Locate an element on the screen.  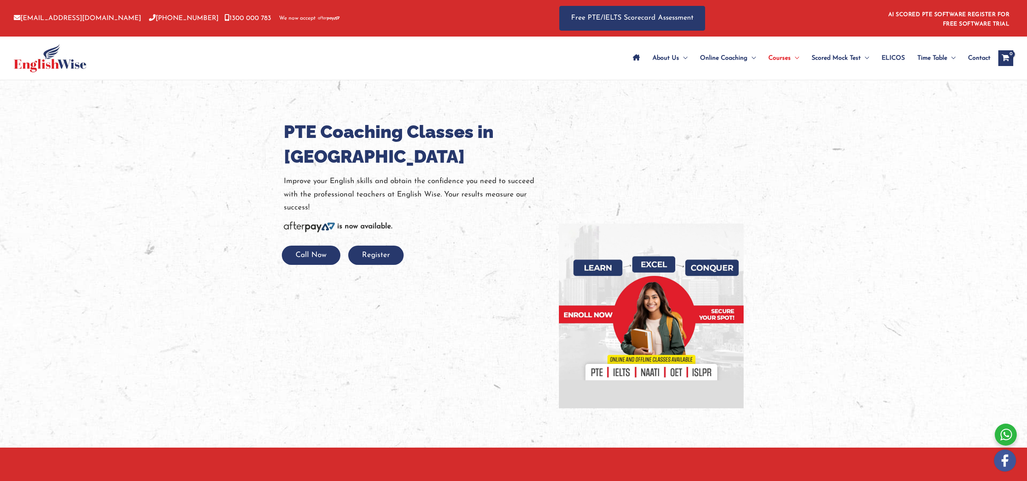
a: Call Now is located at coordinates (311, 255).